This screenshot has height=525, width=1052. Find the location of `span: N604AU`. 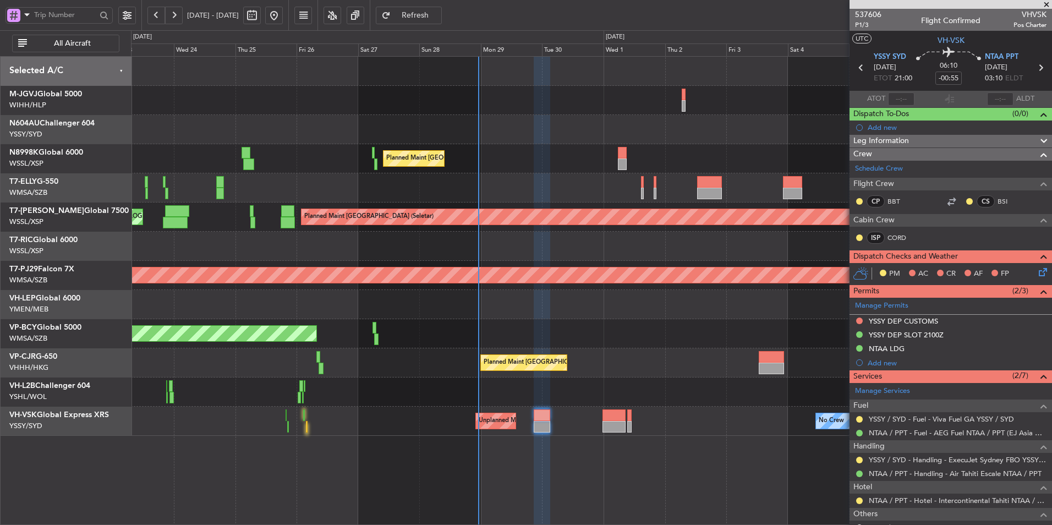

span: N604AU is located at coordinates (24, 123).